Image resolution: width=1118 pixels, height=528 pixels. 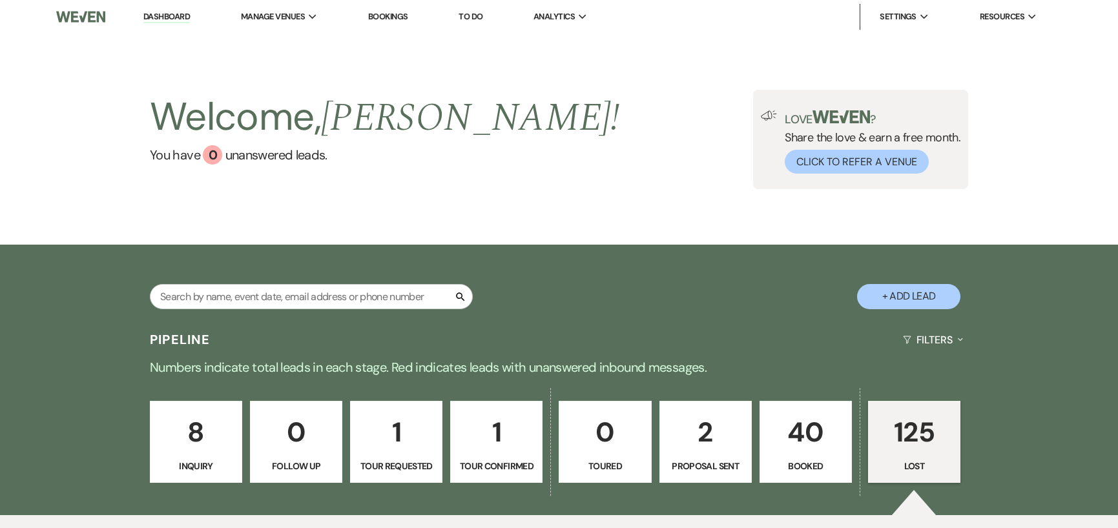 I want to click on p: Inquiry, so click(x=196, y=466).